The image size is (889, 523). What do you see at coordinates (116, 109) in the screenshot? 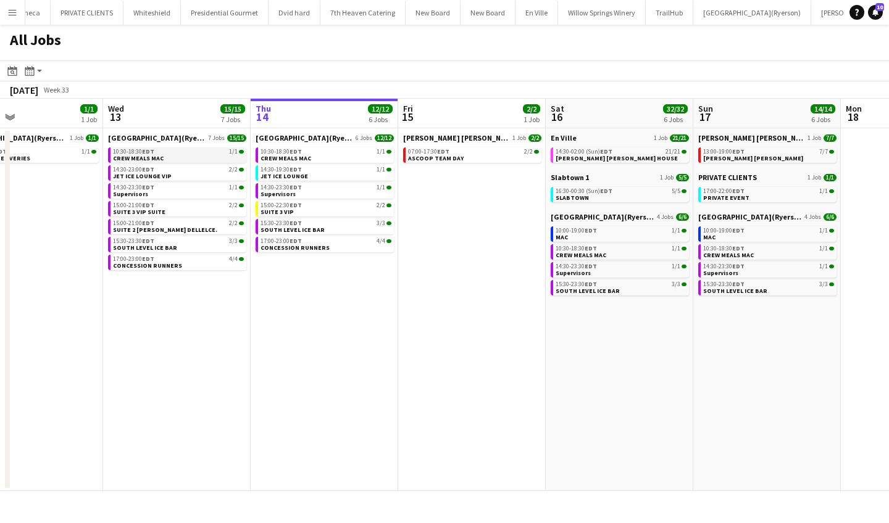
I see `span: Wed` at bounding box center [116, 109].